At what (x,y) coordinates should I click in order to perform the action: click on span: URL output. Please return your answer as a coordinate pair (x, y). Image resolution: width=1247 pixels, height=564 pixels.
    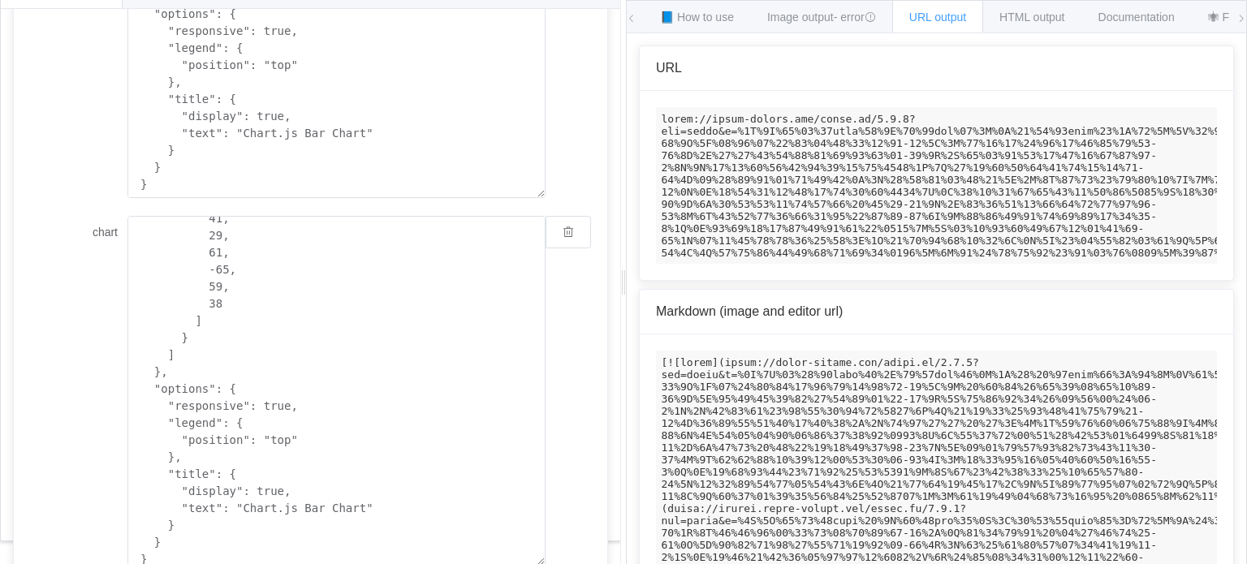
    Looking at the image, I should click on (938, 17).